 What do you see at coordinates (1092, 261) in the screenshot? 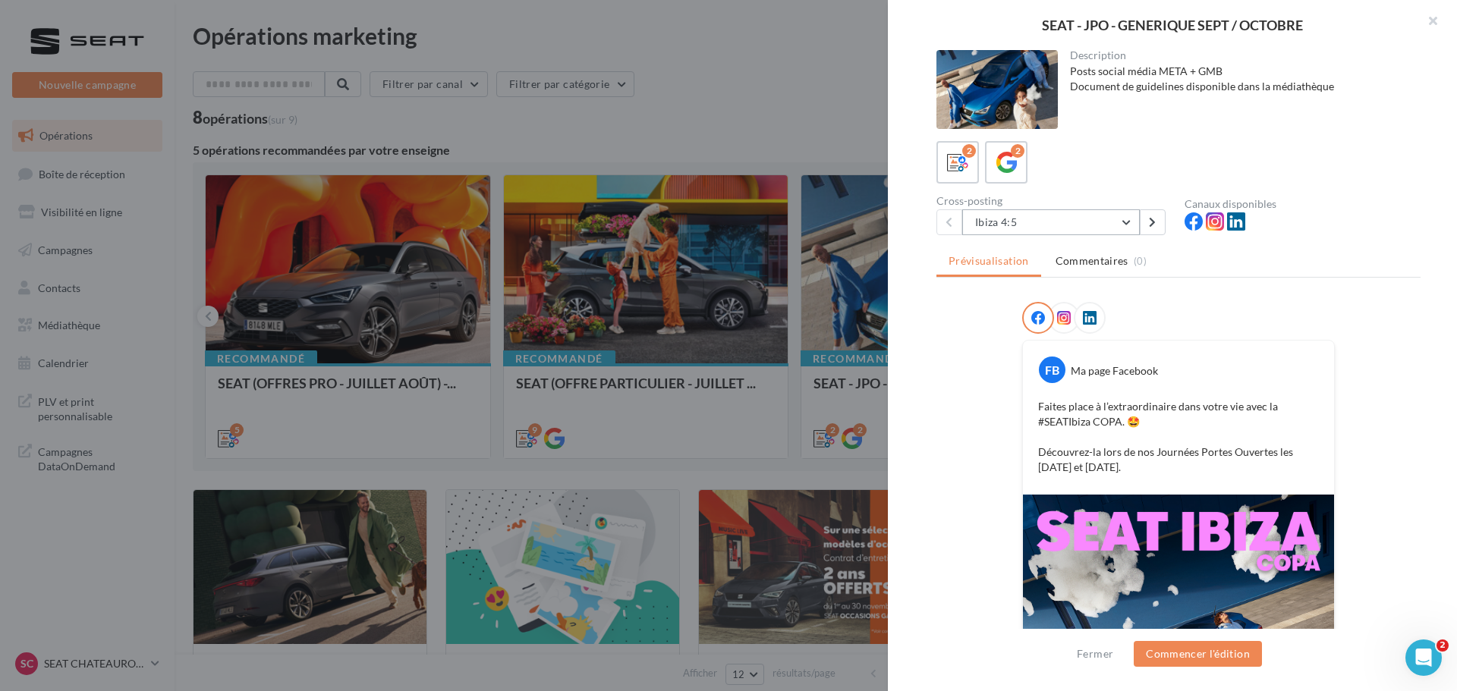
I see `span: Commentaires` at bounding box center [1092, 261].